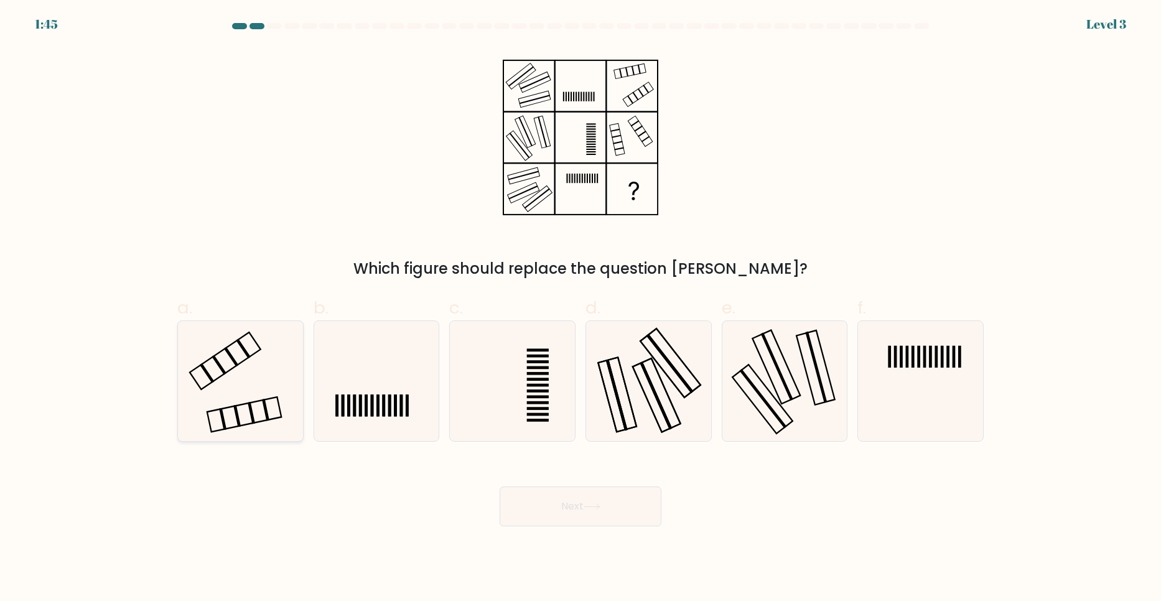 The width and height of the screenshot is (1161, 601). Describe the element at coordinates (185, 307) in the screenshot. I see `span: a.` at that location.